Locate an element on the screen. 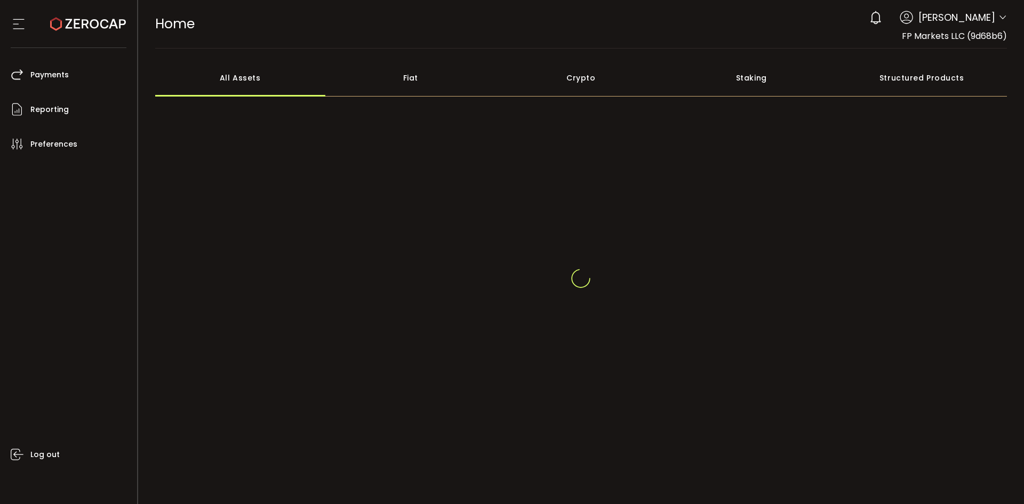  span: Home is located at coordinates (175, 23).